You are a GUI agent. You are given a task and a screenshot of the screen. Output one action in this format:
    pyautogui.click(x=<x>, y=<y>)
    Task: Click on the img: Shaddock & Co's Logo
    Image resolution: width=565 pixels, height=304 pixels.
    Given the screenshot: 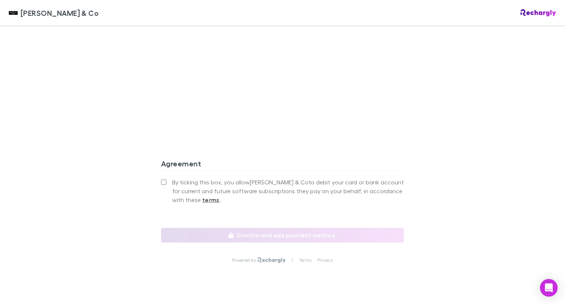 What is the action you would take?
    pyautogui.click(x=13, y=13)
    